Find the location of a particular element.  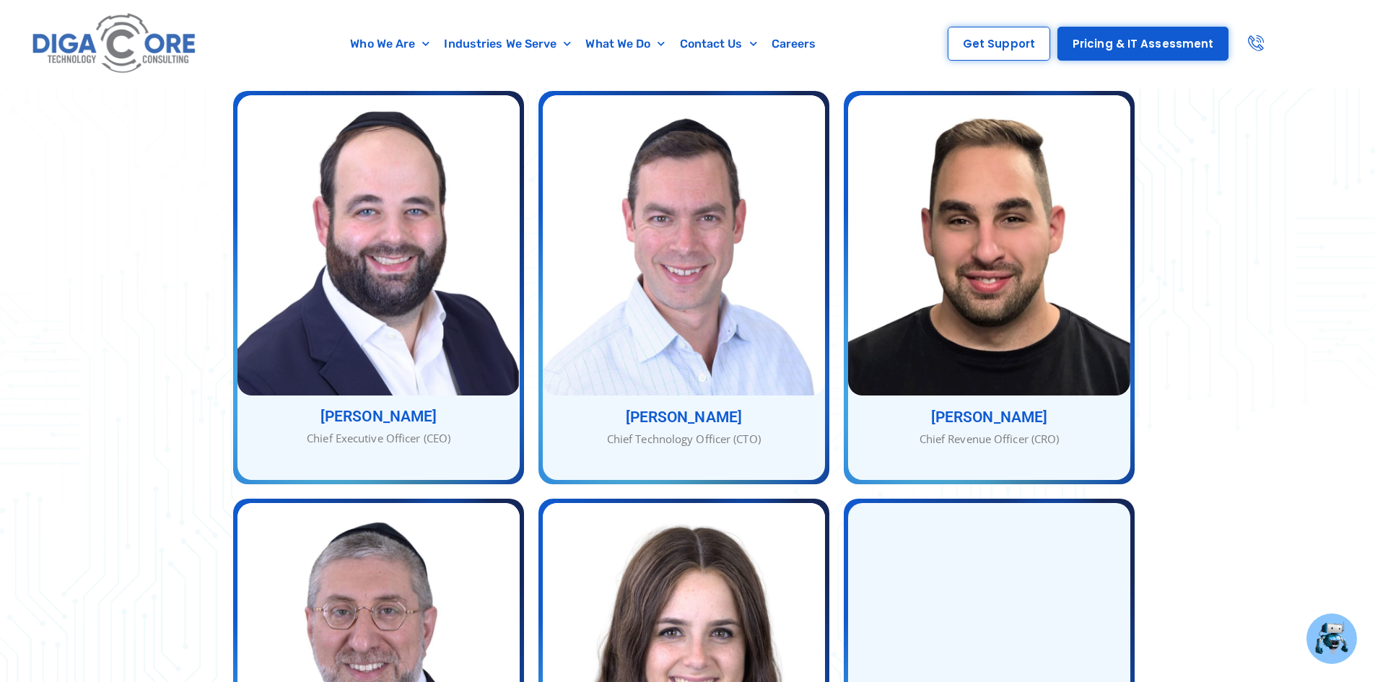

img: Digacore logo 1 is located at coordinates (115, 44).